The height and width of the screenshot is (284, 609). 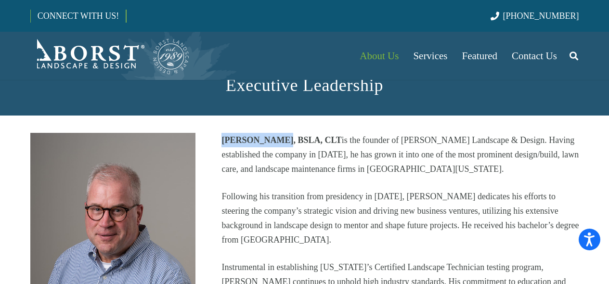 What do you see at coordinates (430, 56) in the screenshot?
I see `span: Services` at bounding box center [430, 56].